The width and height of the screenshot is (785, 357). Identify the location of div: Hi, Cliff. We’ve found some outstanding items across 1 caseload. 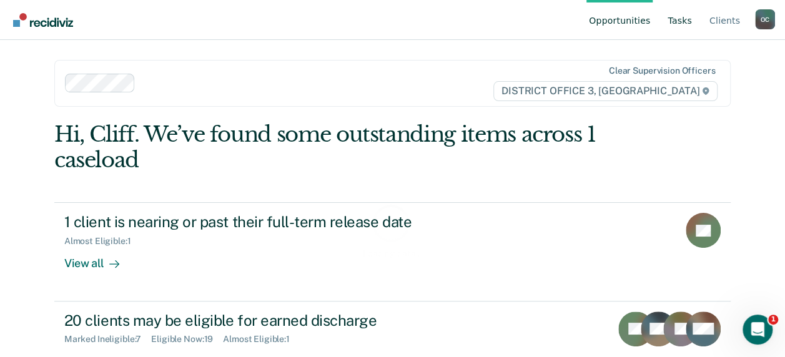
(325, 147).